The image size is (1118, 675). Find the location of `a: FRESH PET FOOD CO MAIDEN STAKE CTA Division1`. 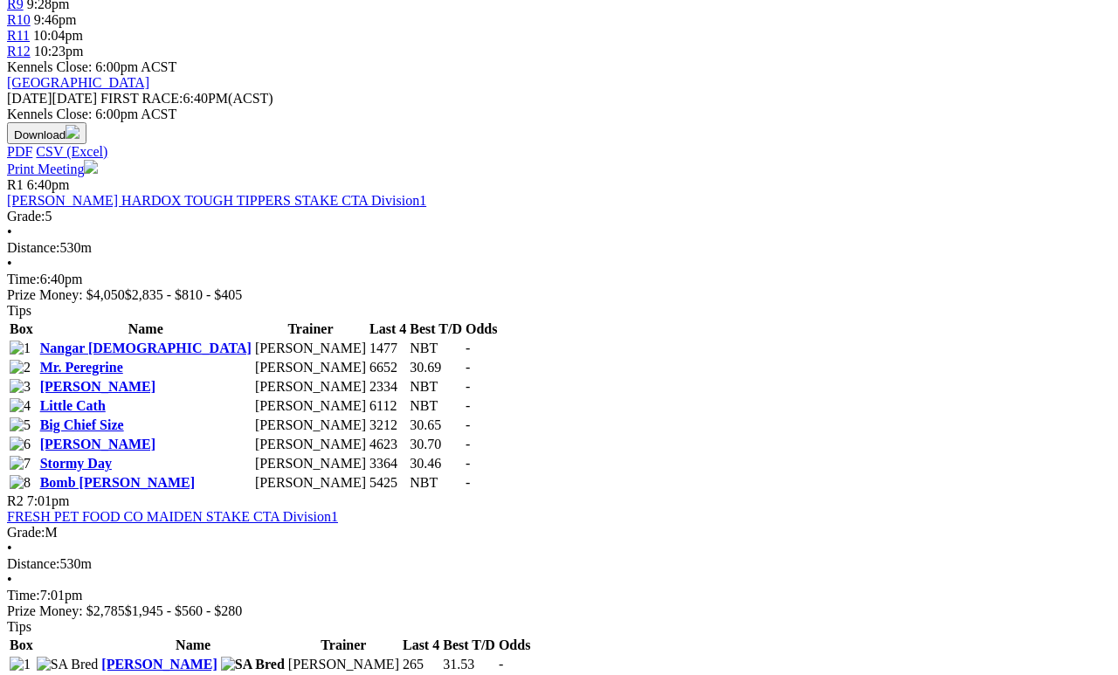

a: FRESH PET FOOD CO MAIDEN STAKE CTA Division1 is located at coordinates (172, 516).